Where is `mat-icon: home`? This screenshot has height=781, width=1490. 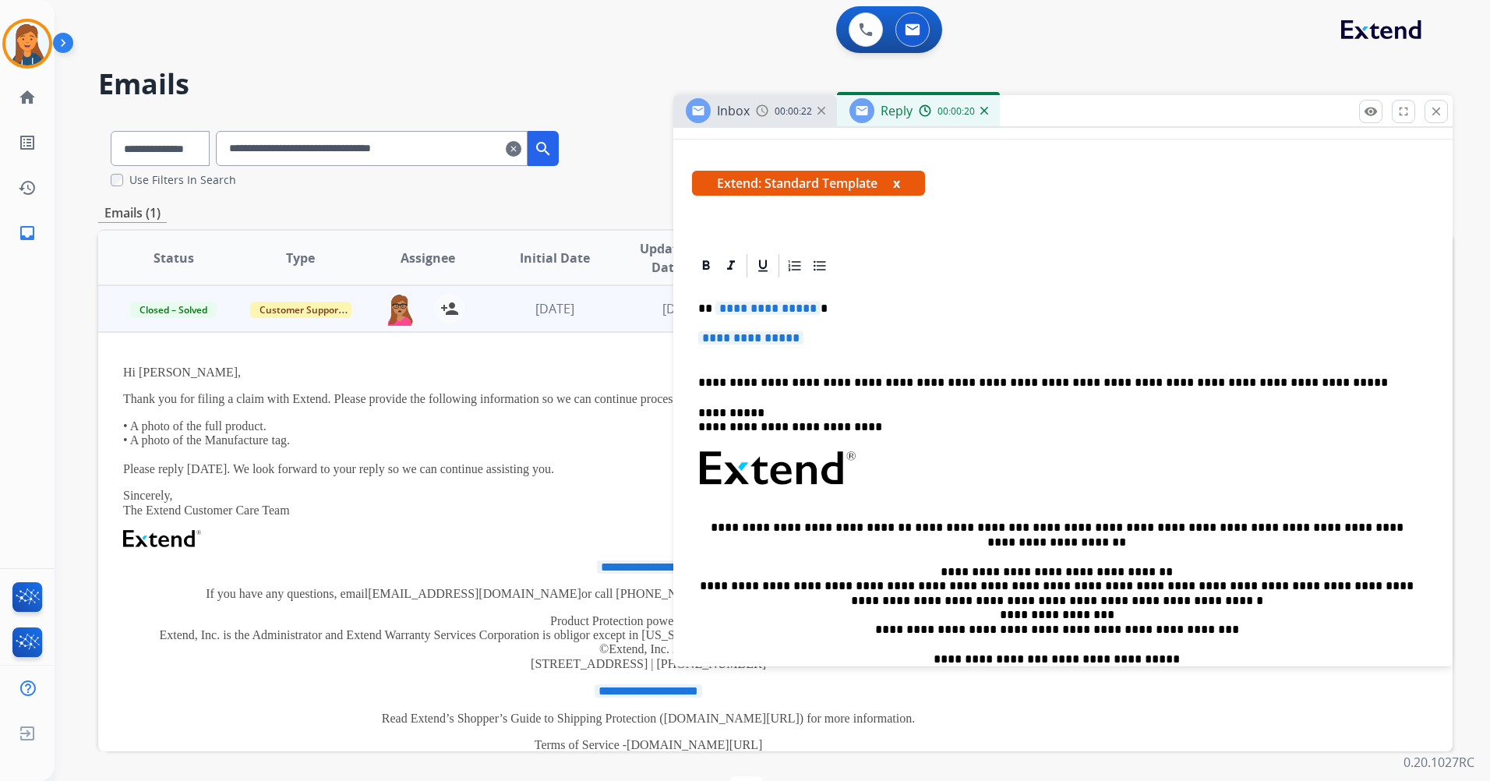 mat-icon: home is located at coordinates (27, 97).